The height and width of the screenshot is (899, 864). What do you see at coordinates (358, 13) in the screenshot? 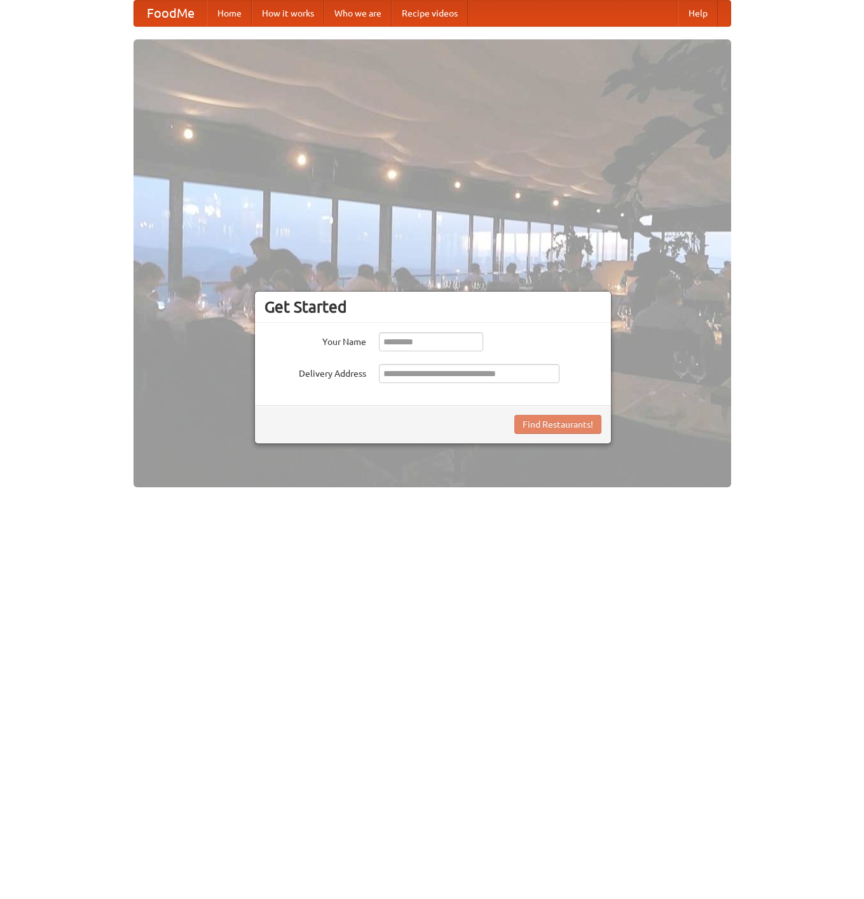
I see `a: Who we are` at bounding box center [358, 13].